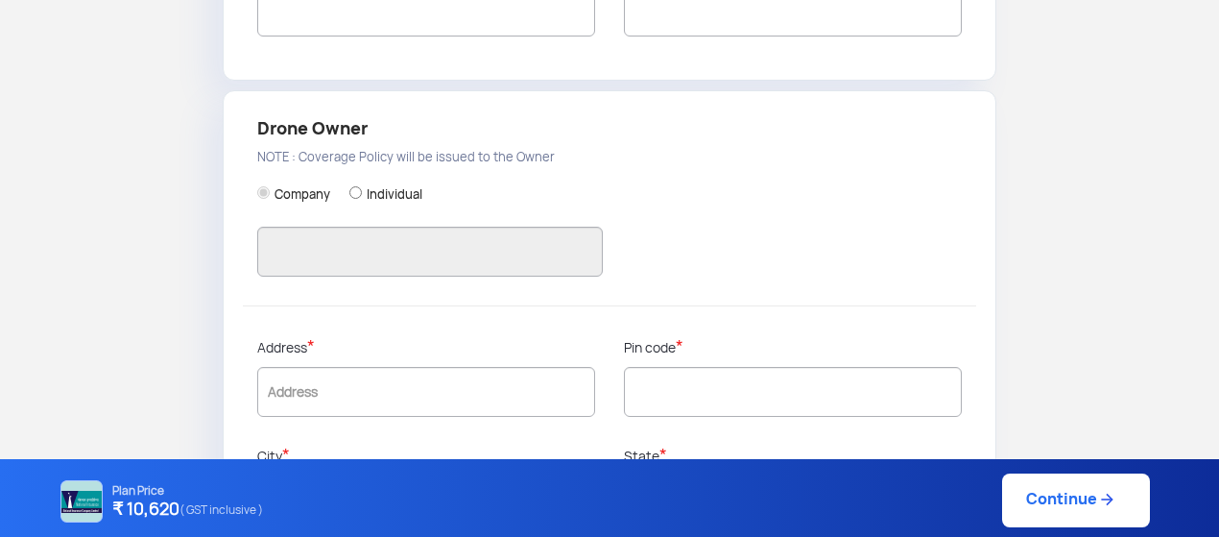 This screenshot has height=537, width=1219. I want to click on label: Individual, so click(395, 195).